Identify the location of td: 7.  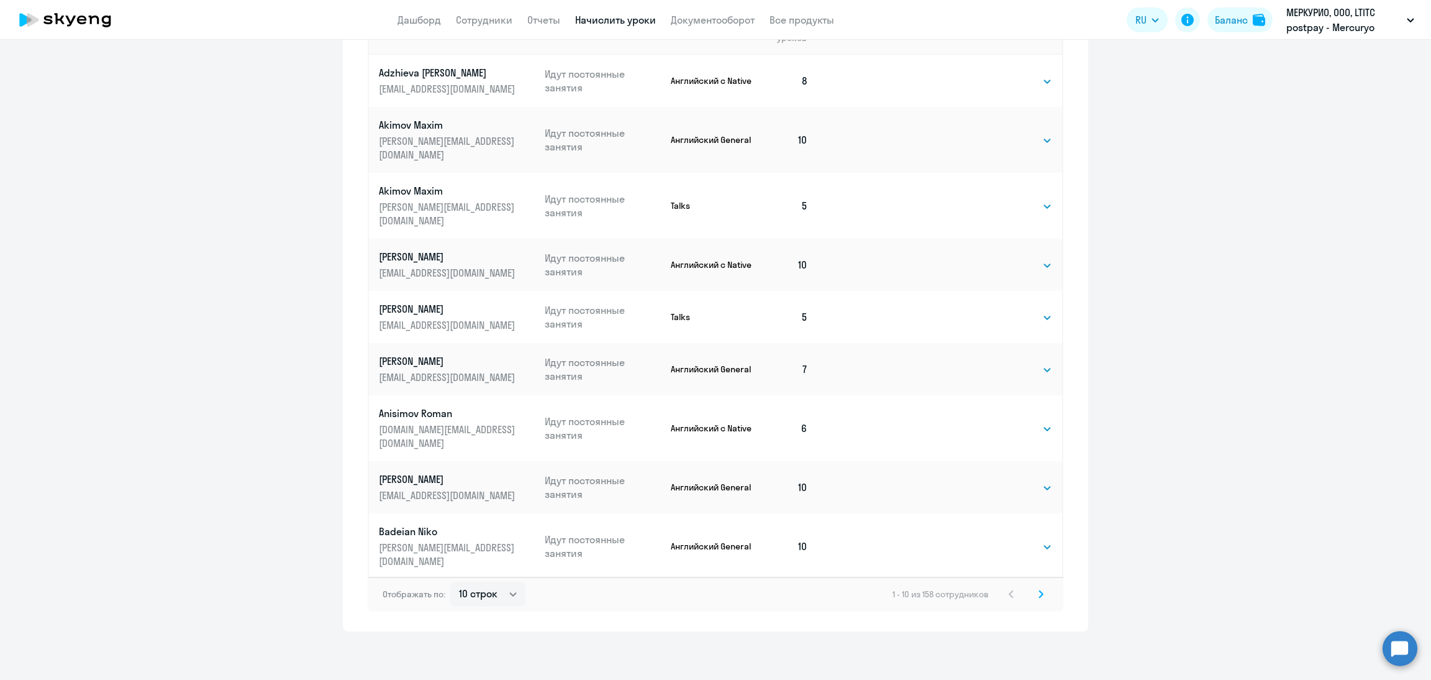
(787, 369).